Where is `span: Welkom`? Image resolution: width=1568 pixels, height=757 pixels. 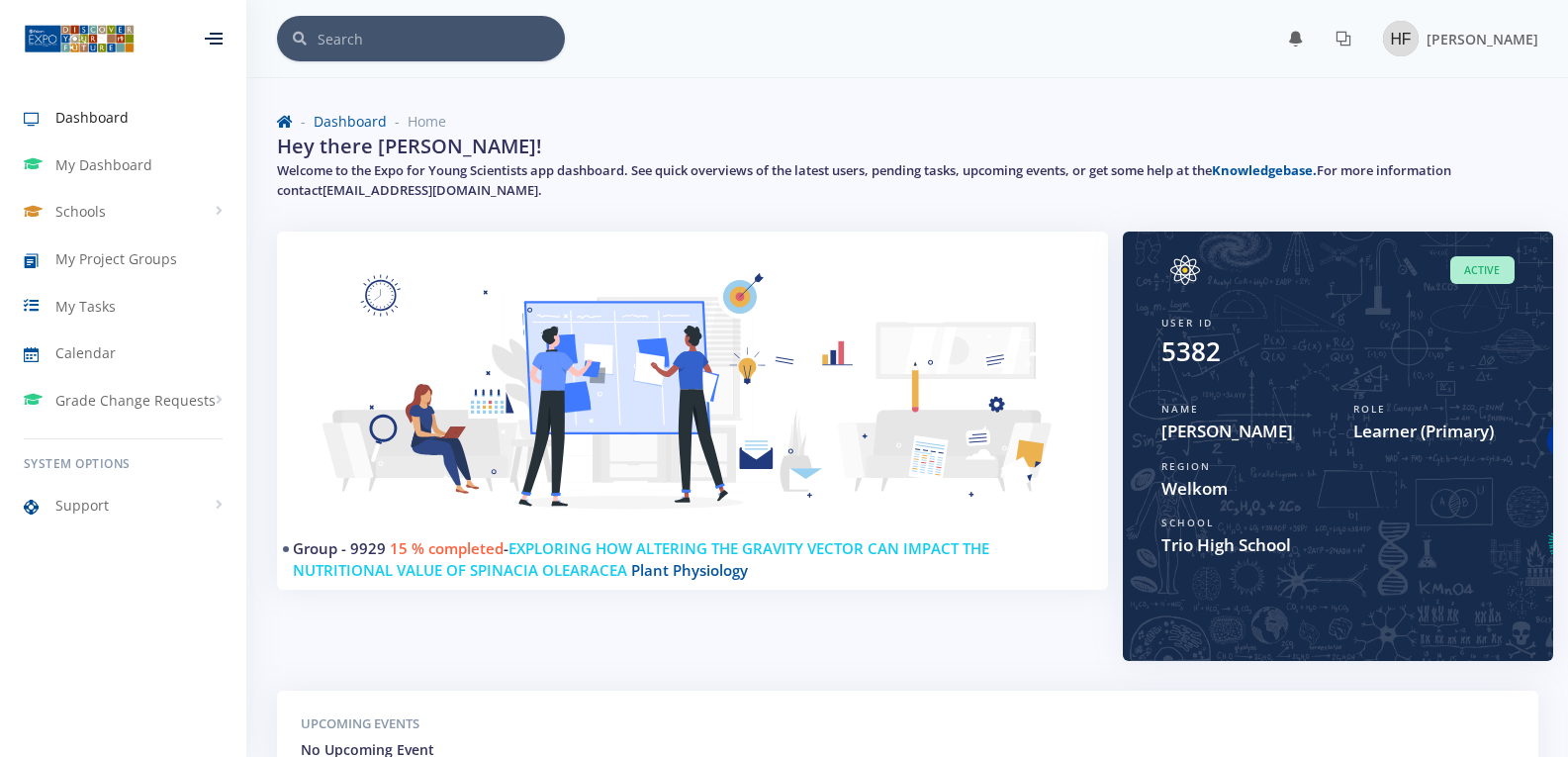
span: Welkom is located at coordinates (1337, 489).